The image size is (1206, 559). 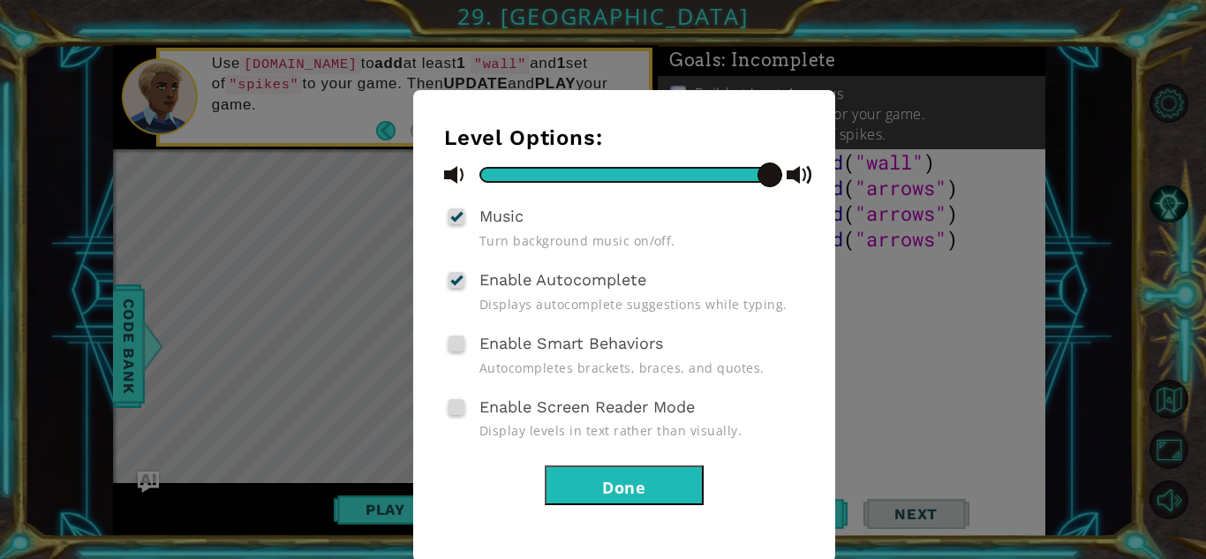 I want to click on span: Enable Autocomplete, so click(x=562, y=279).